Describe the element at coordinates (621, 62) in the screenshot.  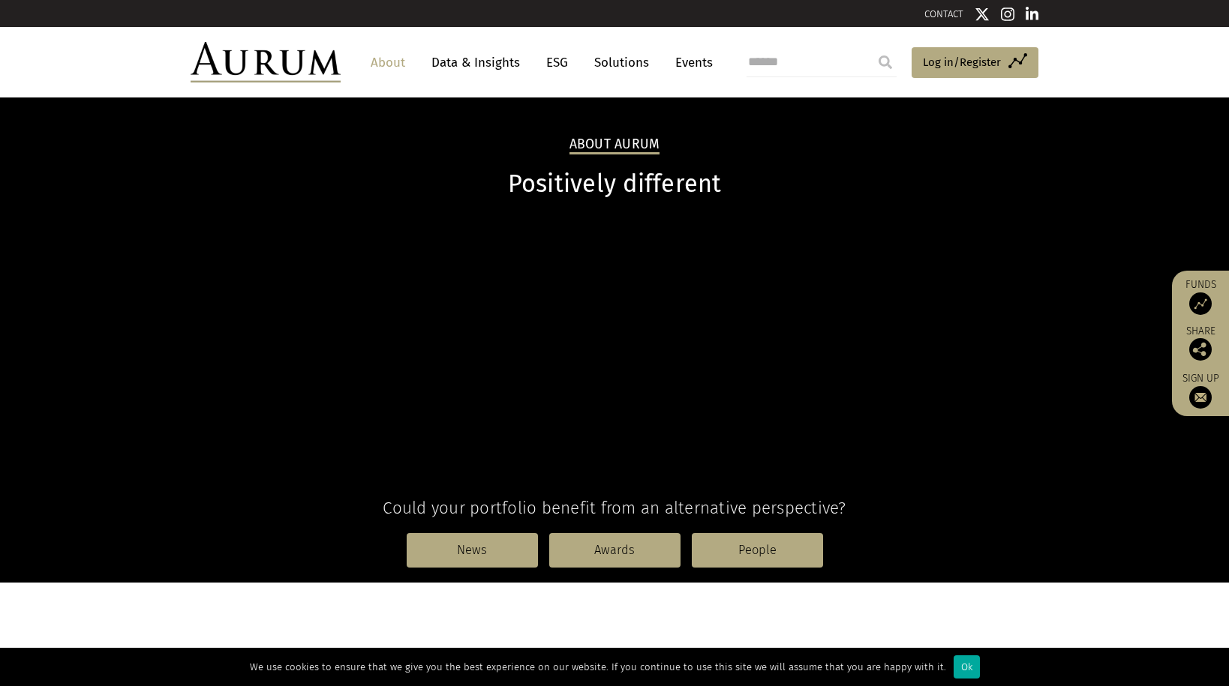
I see `a: Solutions` at that location.